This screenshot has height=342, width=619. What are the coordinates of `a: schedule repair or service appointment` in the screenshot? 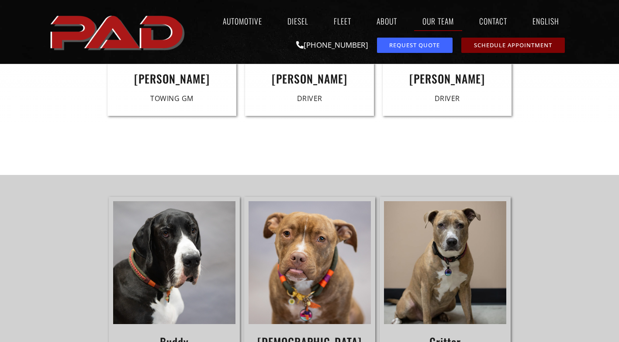 It's located at (513, 45).